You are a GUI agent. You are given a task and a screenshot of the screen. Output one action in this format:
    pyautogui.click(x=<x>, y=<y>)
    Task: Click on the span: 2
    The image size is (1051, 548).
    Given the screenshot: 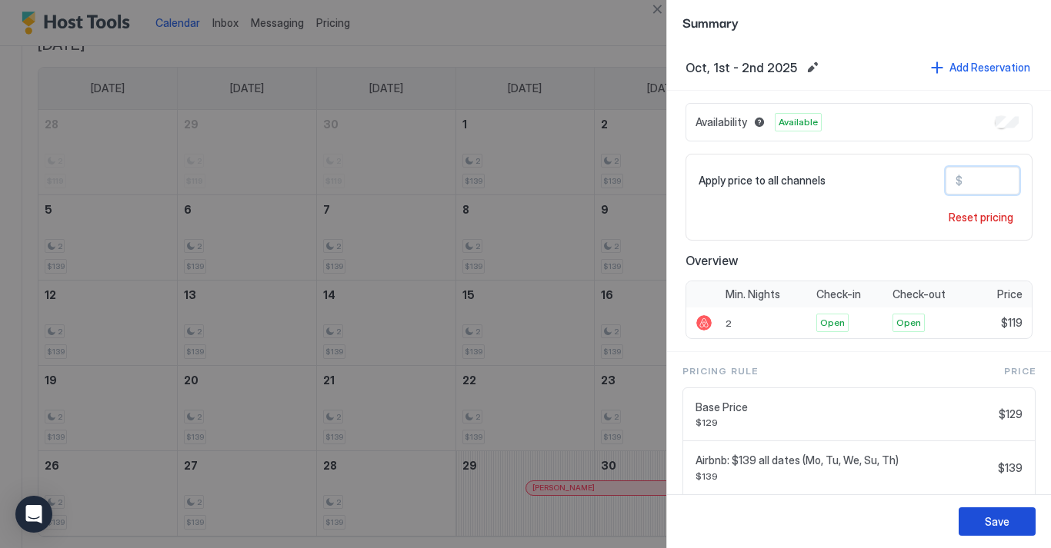 What is the action you would take?
    pyautogui.click(x=728, y=323)
    